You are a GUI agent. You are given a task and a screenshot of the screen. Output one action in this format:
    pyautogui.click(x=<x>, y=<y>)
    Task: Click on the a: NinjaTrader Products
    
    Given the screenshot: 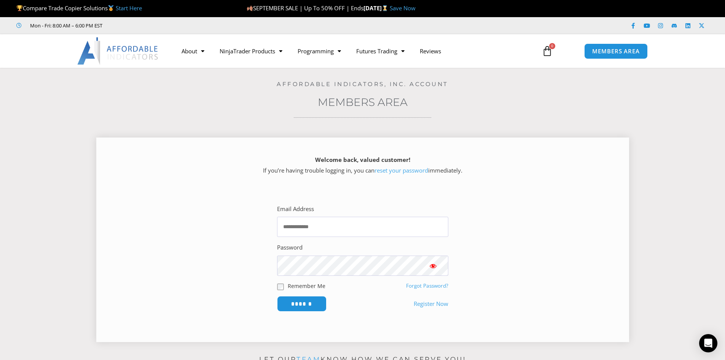 What is the action you would take?
    pyautogui.click(x=251, y=51)
    